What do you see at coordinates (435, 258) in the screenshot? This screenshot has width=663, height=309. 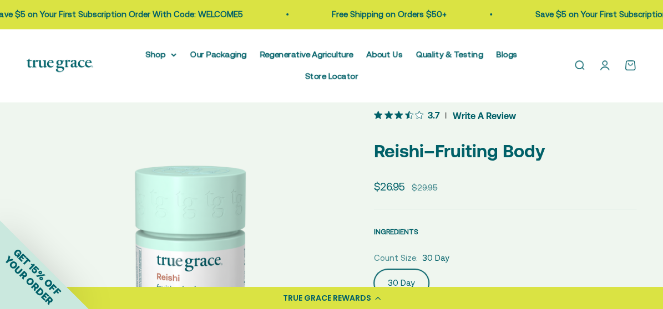 I see `span: 30 Day` at bounding box center [435, 258].